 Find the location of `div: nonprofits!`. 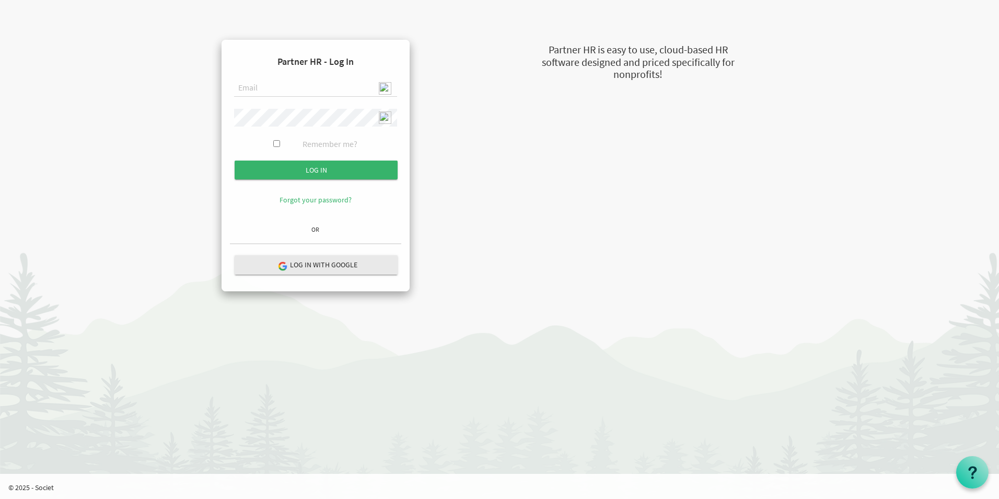

div: nonprofits! is located at coordinates (638, 74).